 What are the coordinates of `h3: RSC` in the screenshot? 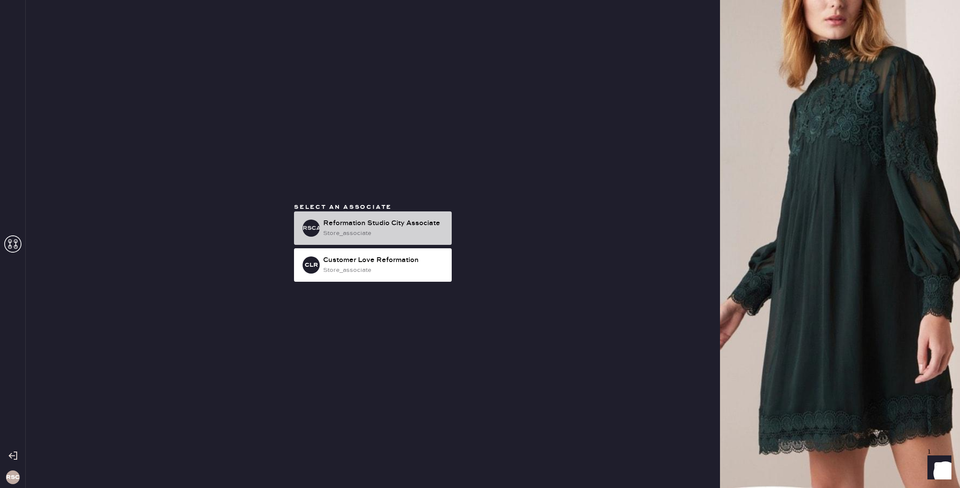 It's located at (13, 477).